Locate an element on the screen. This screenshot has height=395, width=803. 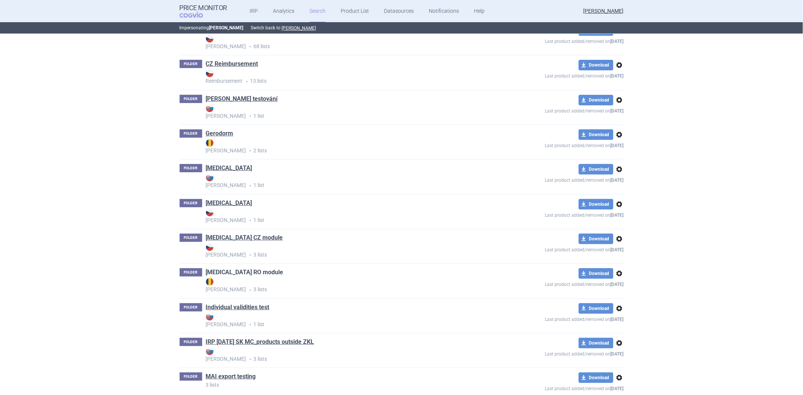
h1: Humira CZ module is located at coordinates (244, 239).